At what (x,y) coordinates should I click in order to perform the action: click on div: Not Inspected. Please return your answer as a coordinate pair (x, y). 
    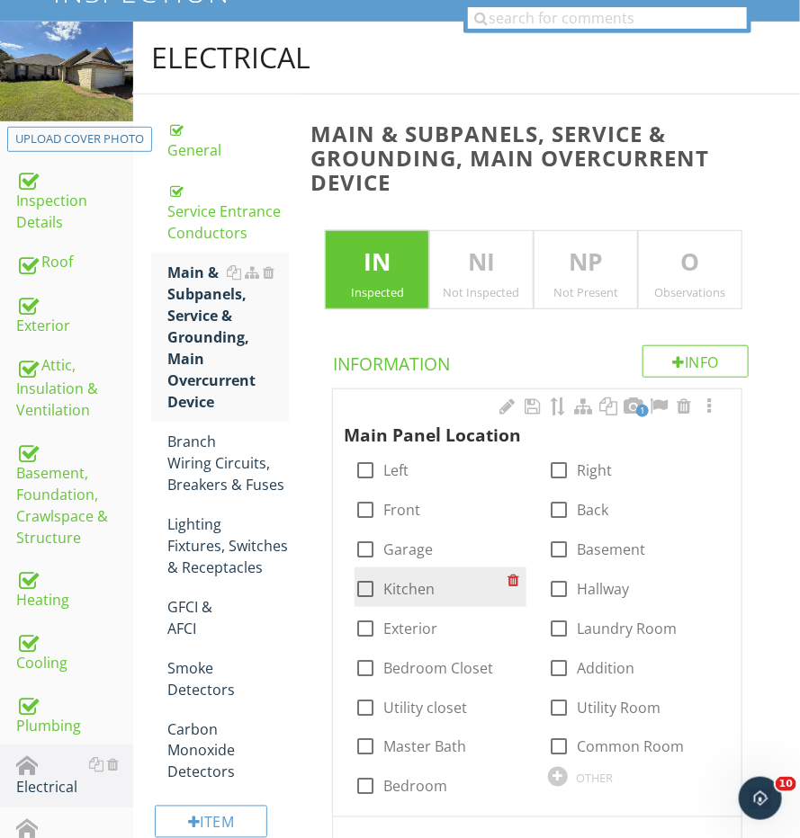
    Looking at the image, I should click on (481, 292).